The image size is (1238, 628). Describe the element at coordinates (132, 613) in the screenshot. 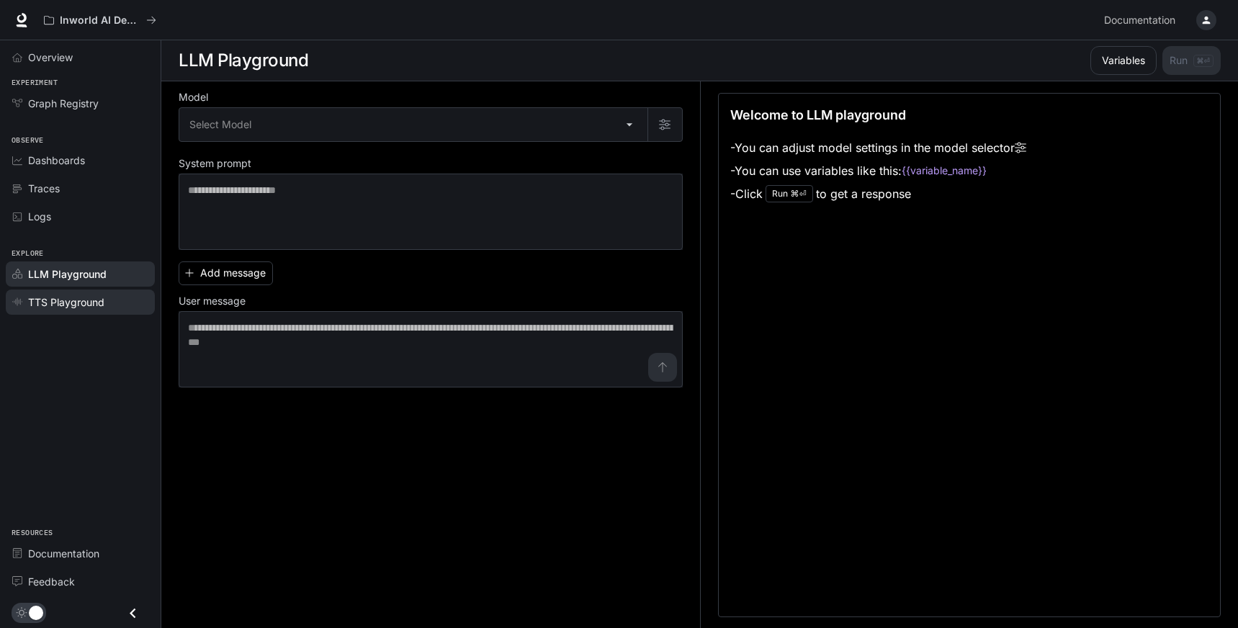

I see `button: Close drawer` at that location.